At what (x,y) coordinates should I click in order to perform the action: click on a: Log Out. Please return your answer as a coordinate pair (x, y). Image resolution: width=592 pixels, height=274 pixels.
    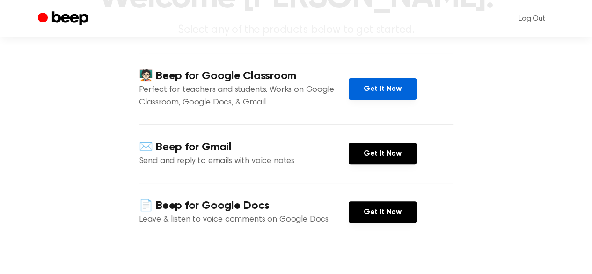
    Looking at the image, I should click on (532, 19).